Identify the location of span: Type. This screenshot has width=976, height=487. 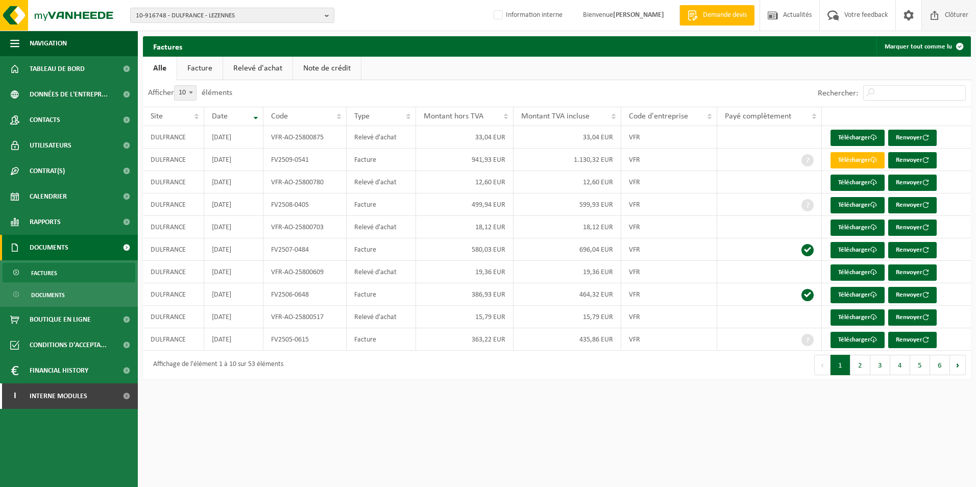
(362, 116).